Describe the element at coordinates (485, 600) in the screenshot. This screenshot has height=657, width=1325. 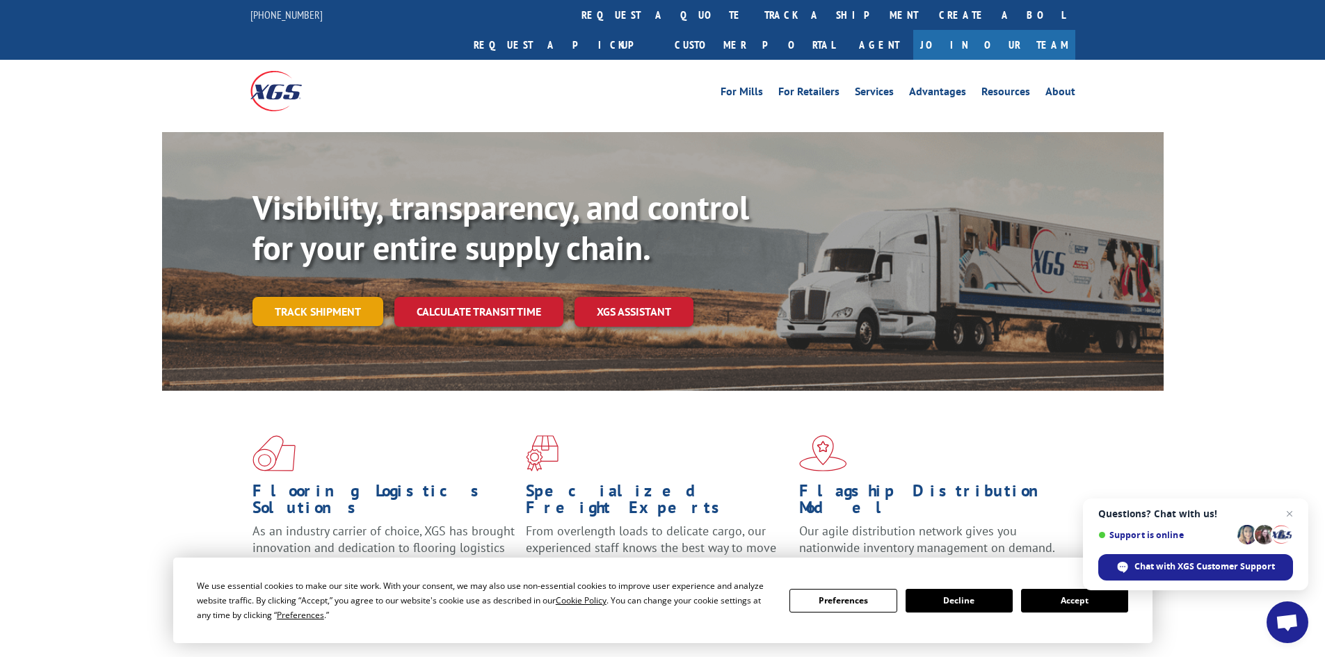
I see `div: We use essential cookies to make our site work. With your consent, we may also use non-essential ...` at that location.